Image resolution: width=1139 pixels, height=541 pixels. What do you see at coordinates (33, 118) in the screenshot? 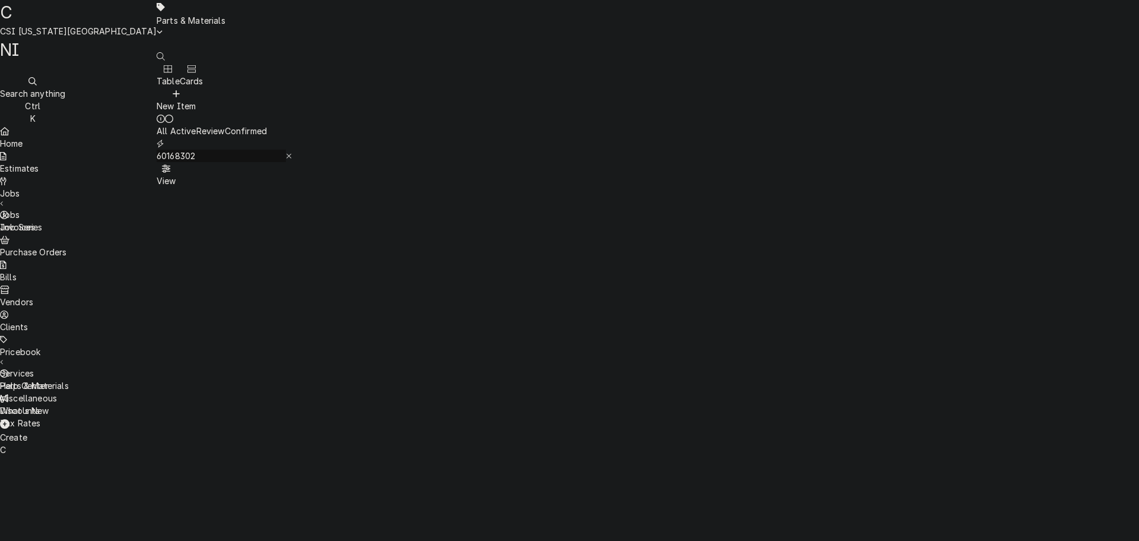
I see `span: K` at bounding box center [33, 118].